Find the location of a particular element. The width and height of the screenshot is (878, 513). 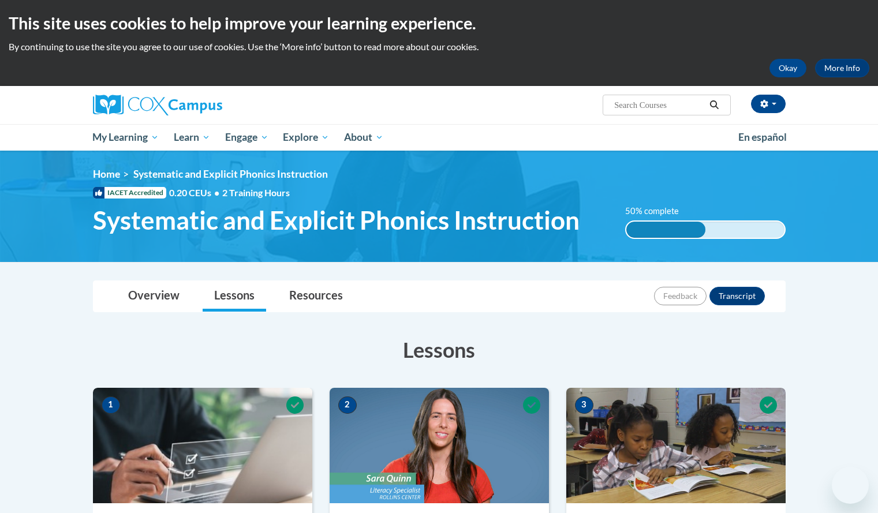

h2: This site uses cookies to help improve your learning experience. is located at coordinates (439, 23).